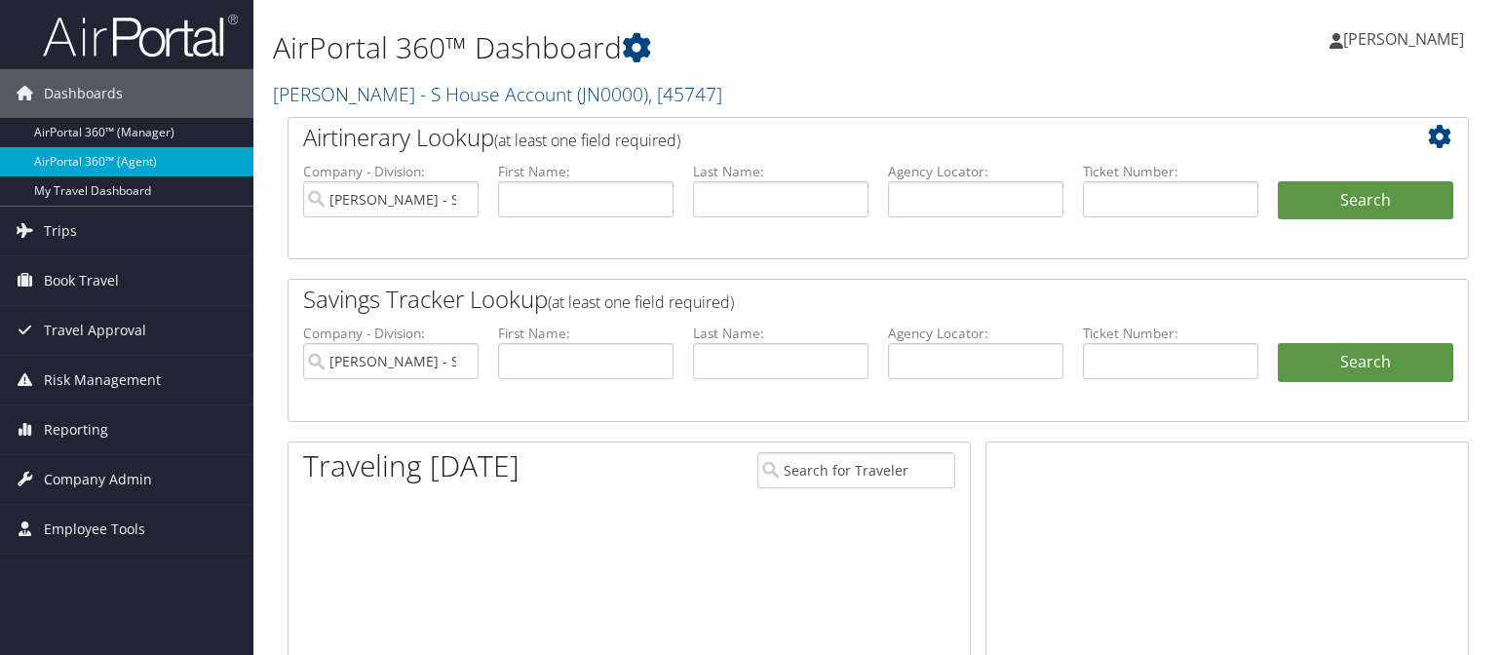  What do you see at coordinates (76, 430) in the screenshot?
I see `span: Reporting` at bounding box center [76, 430].